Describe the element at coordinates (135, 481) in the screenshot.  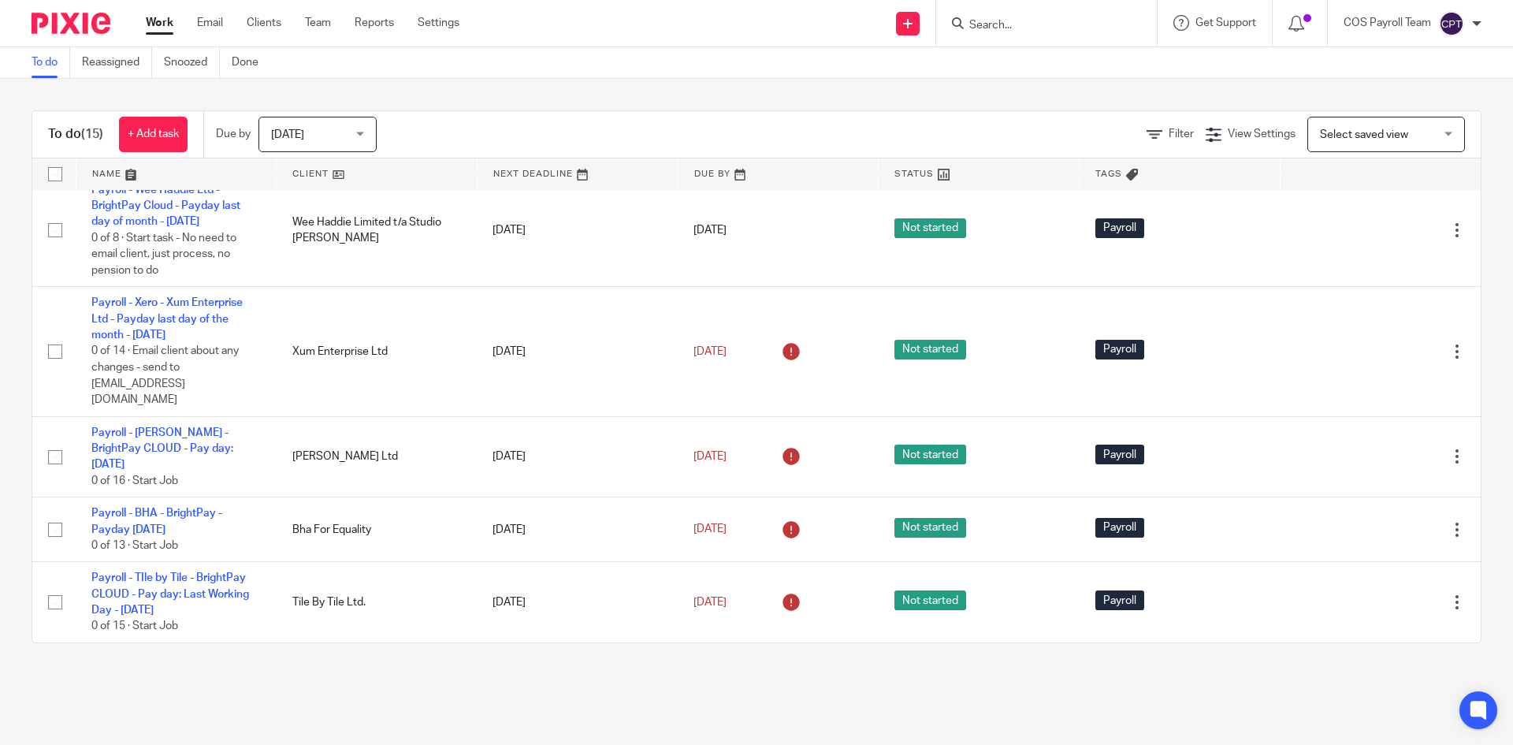
I see `span: 0 of 16 · Start Job` at that location.